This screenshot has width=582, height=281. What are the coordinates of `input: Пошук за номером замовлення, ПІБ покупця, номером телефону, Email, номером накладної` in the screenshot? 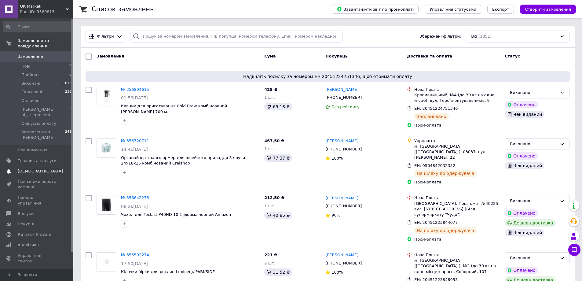 It's located at (236, 36).